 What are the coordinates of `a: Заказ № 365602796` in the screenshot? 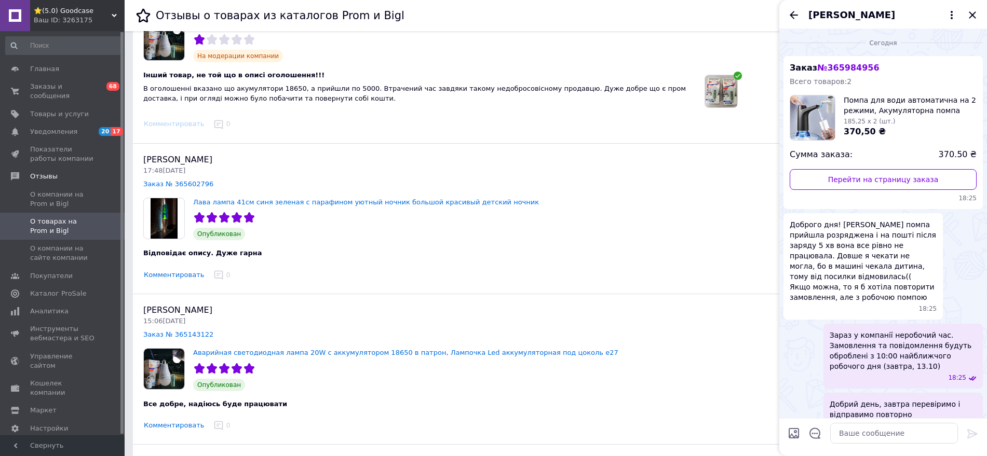 It's located at (178, 184).